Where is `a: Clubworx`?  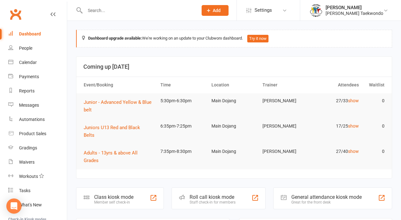
a: Clubworx is located at coordinates (16, 14).